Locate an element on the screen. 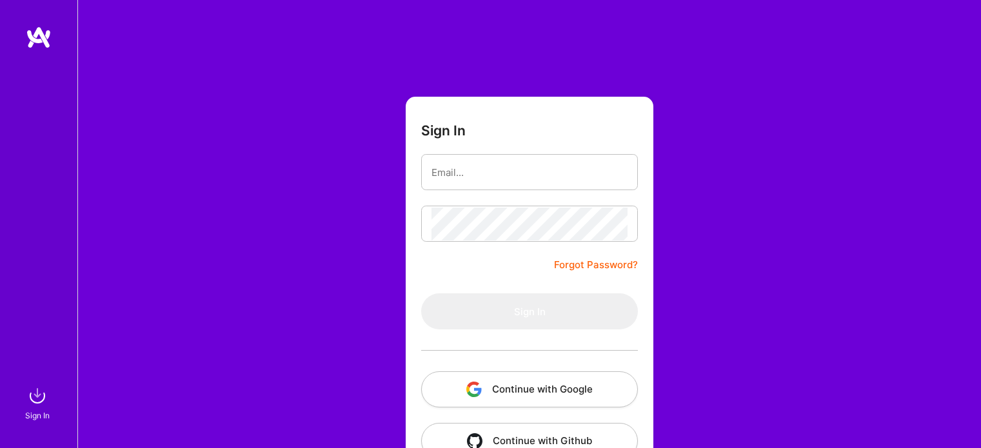  a: sign inSign In is located at coordinates (39, 403).